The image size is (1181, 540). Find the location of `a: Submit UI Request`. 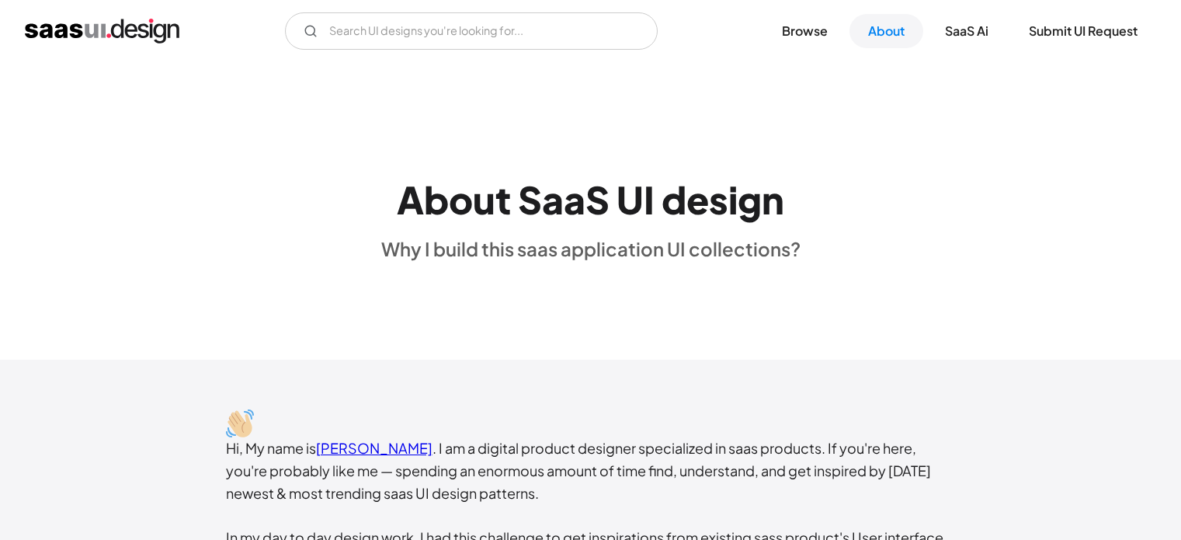

a: Submit UI Request is located at coordinates (1083, 31).